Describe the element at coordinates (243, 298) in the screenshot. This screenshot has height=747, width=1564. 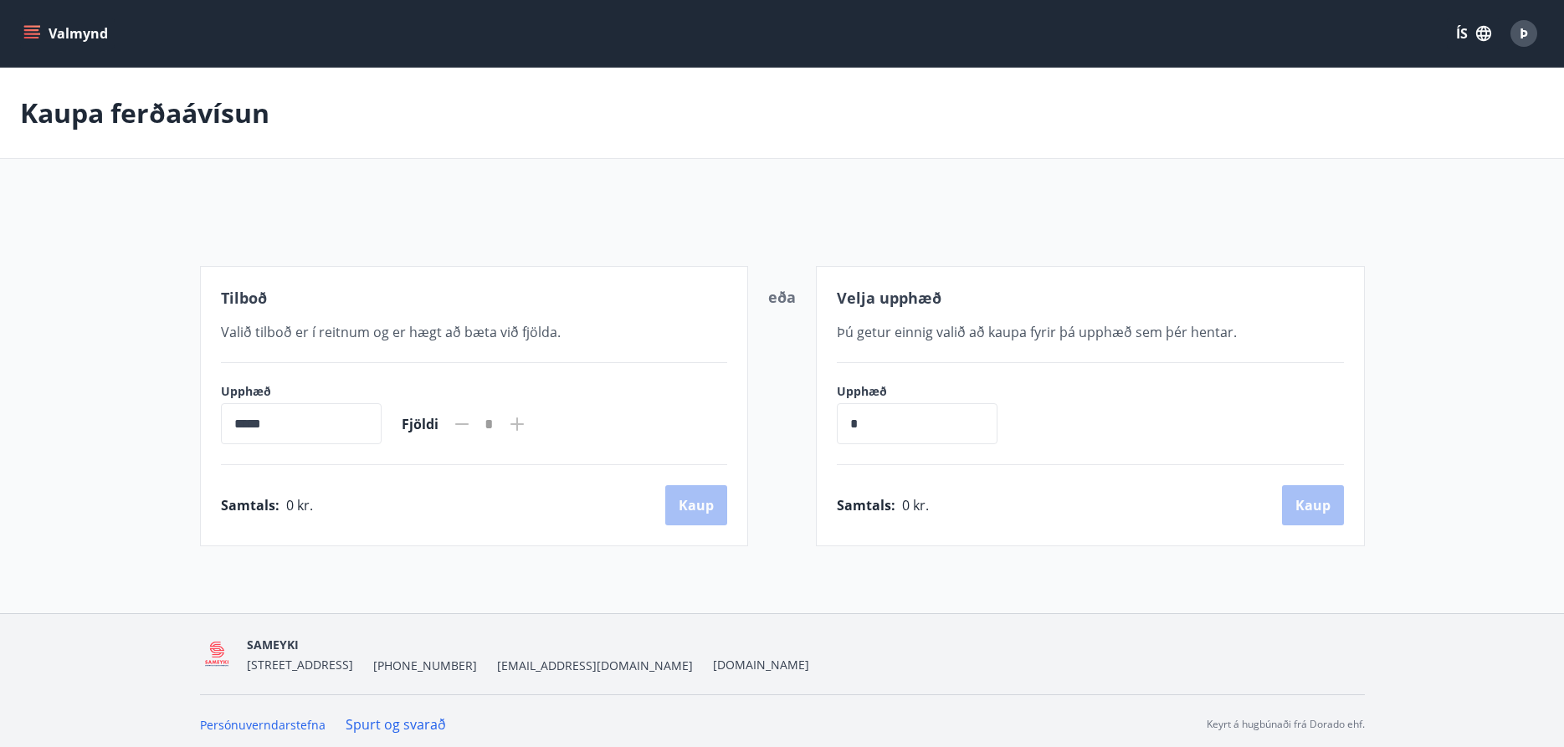
I see `span: Tilboð` at that location.